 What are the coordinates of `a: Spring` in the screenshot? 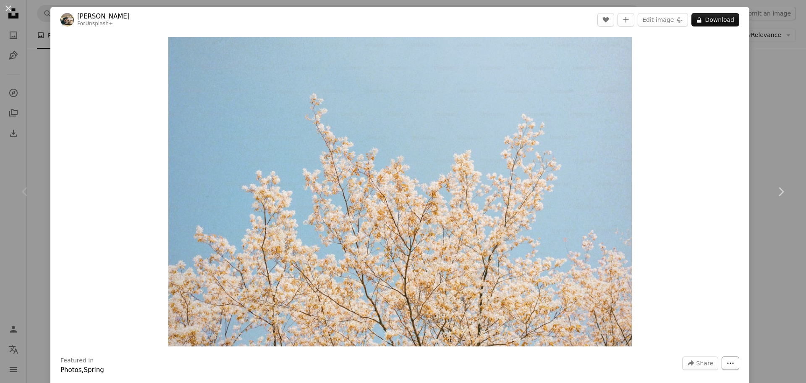 It's located at (94, 370).